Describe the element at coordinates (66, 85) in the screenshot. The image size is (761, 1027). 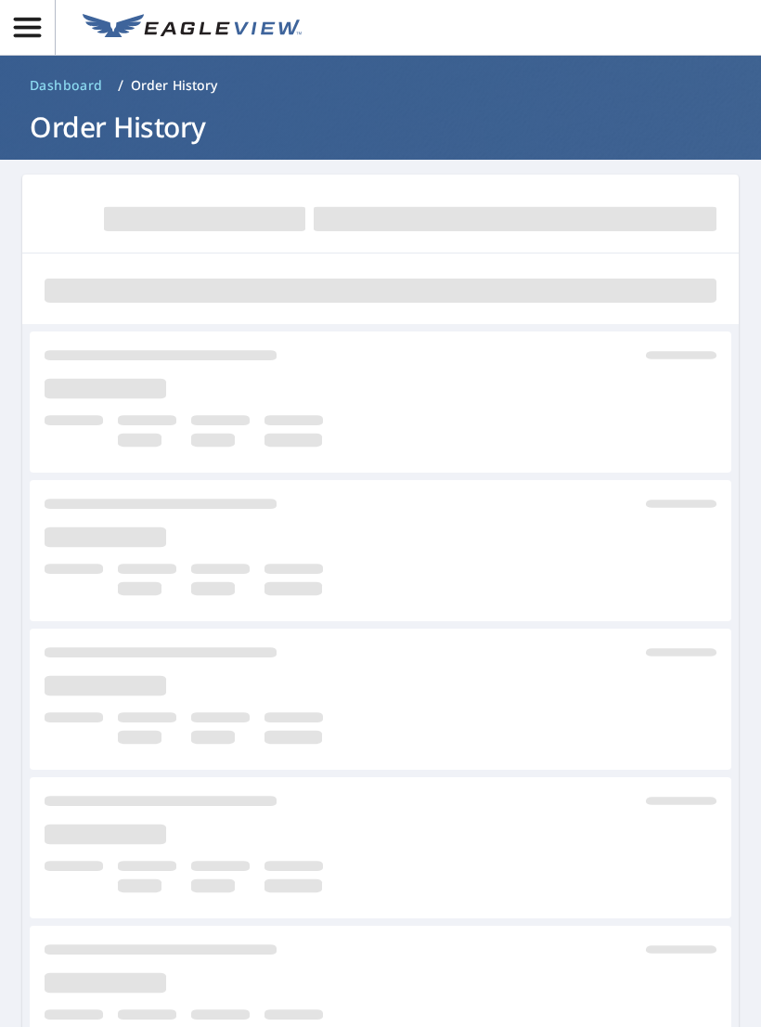
I see `span: Dashboard` at that location.